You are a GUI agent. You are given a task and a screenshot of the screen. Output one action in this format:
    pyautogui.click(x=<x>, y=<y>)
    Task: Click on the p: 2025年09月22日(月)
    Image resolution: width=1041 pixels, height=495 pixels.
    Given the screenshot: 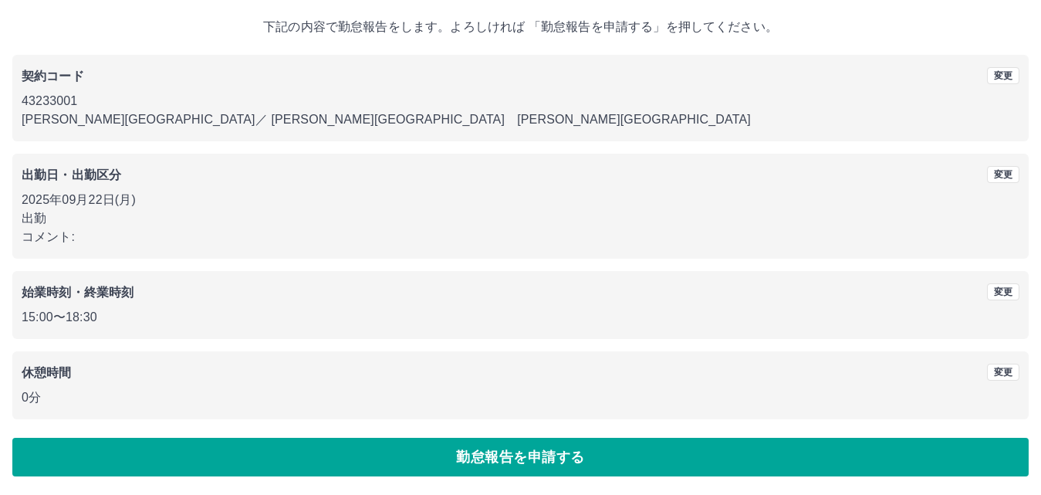 What is the action you would take?
    pyautogui.click(x=520, y=200)
    